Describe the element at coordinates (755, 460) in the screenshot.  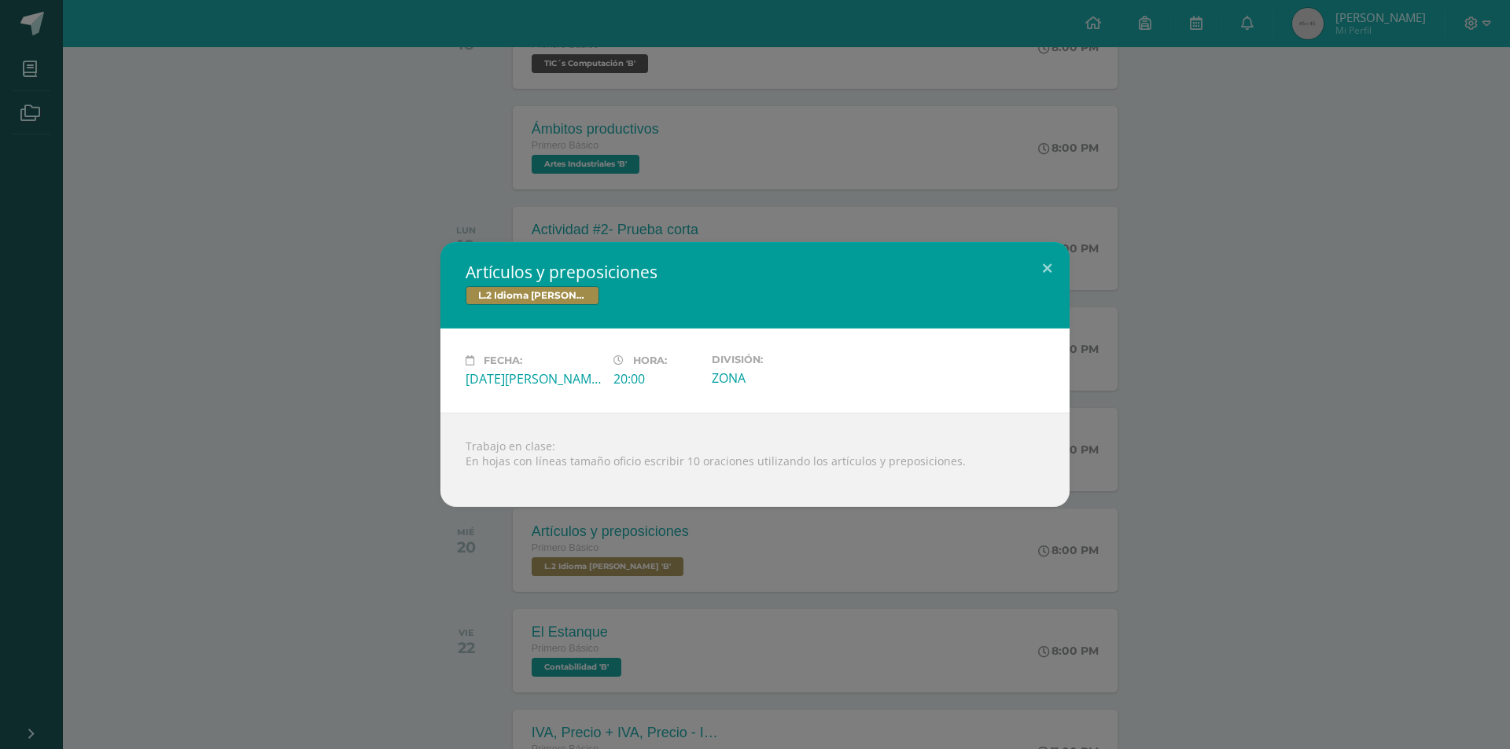
I see `div: Trabajo en clase: En hojas con líneas tamaño oficio escribir 10 oraciones utilizando los artículo...` at that location.